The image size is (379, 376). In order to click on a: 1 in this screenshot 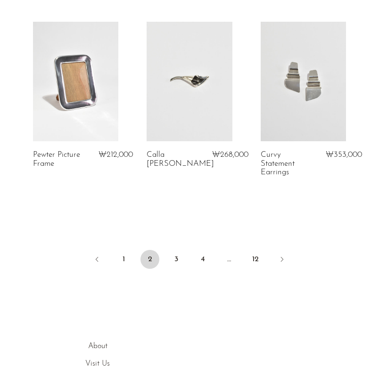, I will do `click(124, 259)`.